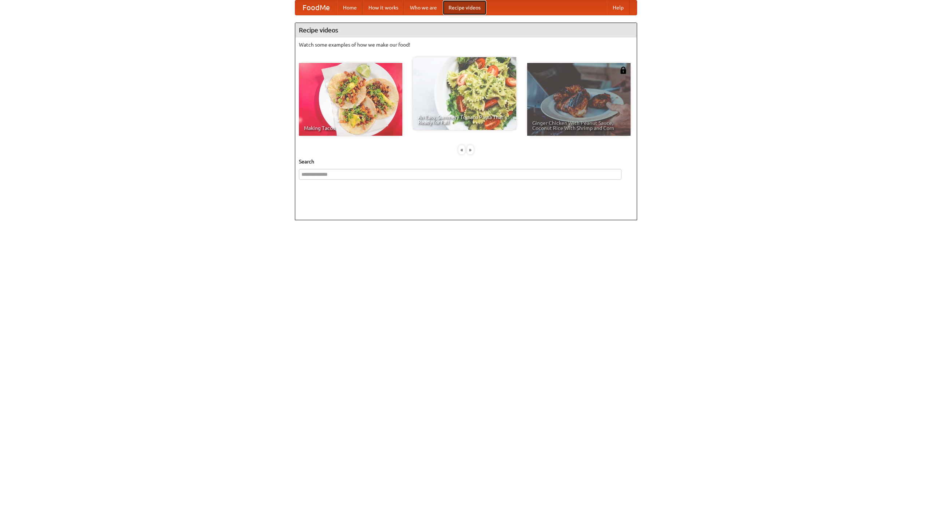 This screenshot has height=515, width=932. I want to click on a: Help, so click(618, 8).